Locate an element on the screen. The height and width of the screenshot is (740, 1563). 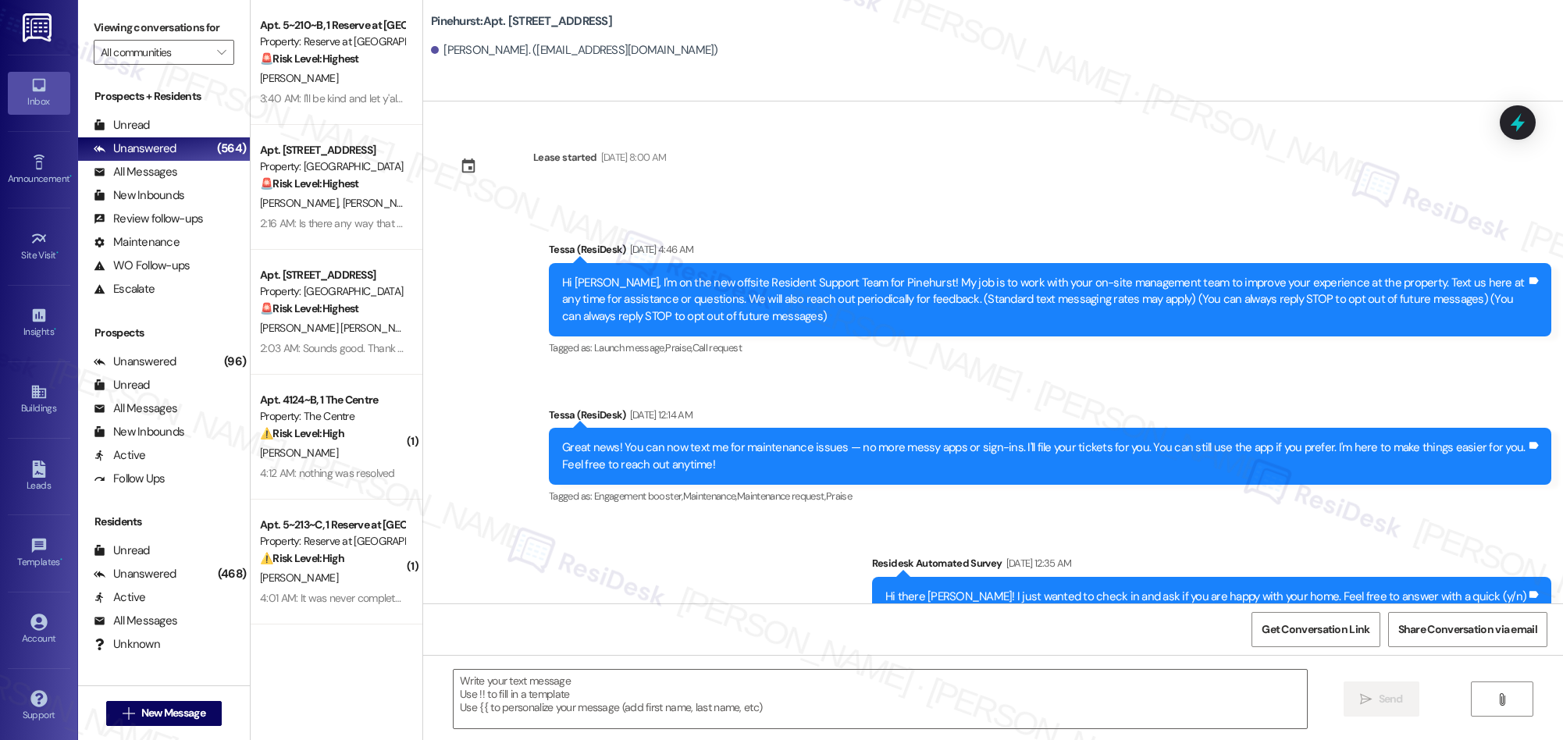
a: Site Visit • is located at coordinates (39, 247).